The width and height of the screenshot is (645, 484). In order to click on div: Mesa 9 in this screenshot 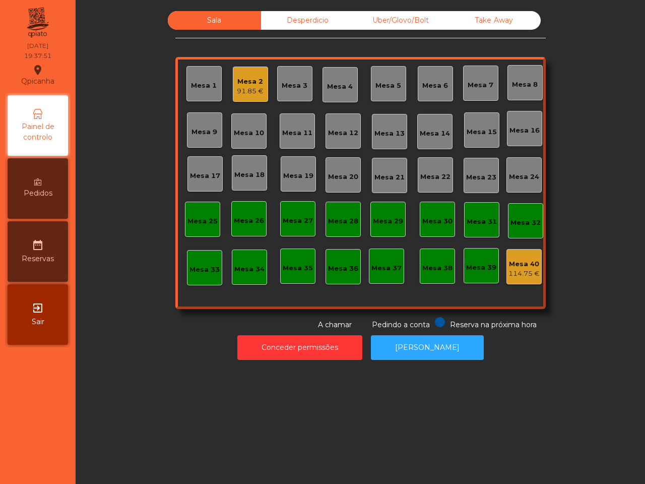, I will do `click(204, 132)`.